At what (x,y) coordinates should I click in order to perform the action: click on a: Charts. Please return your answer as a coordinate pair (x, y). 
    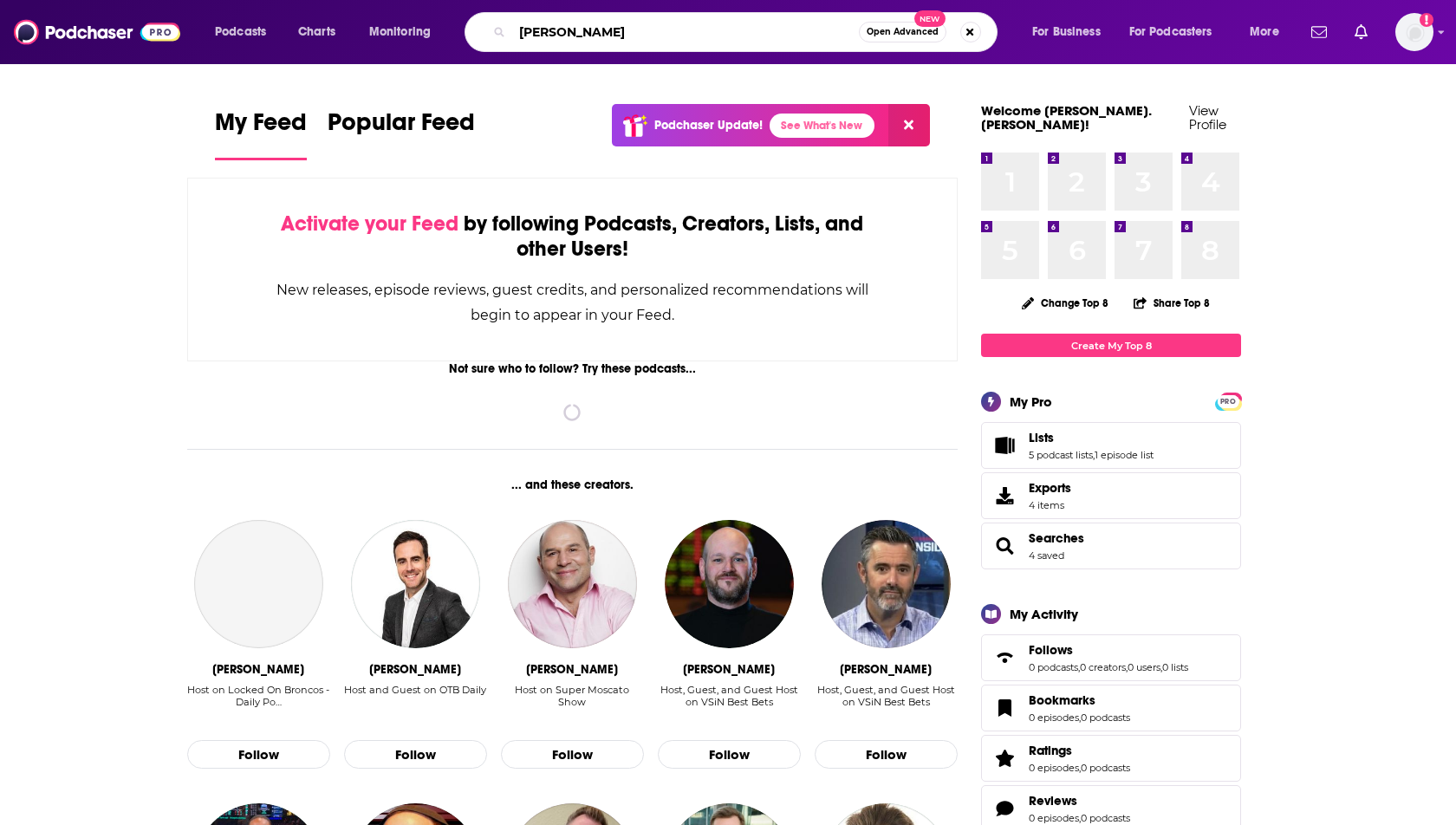
    Looking at the image, I should click on (316, 32).